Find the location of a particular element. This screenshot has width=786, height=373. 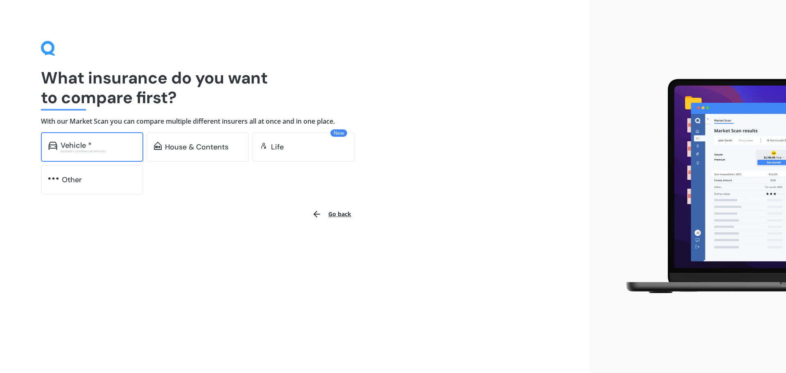

img: laptop.webp is located at coordinates (700, 187).